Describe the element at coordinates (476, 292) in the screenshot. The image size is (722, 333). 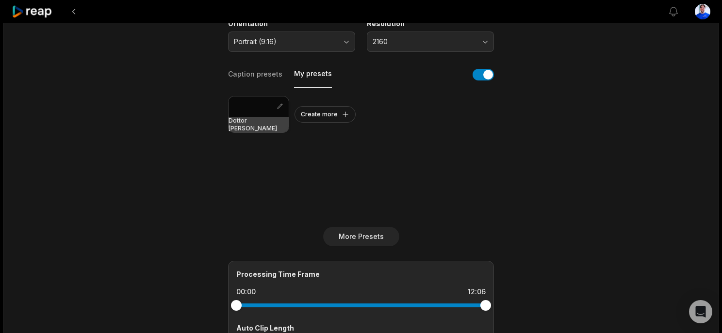
I see `div: 12:06` at that location.